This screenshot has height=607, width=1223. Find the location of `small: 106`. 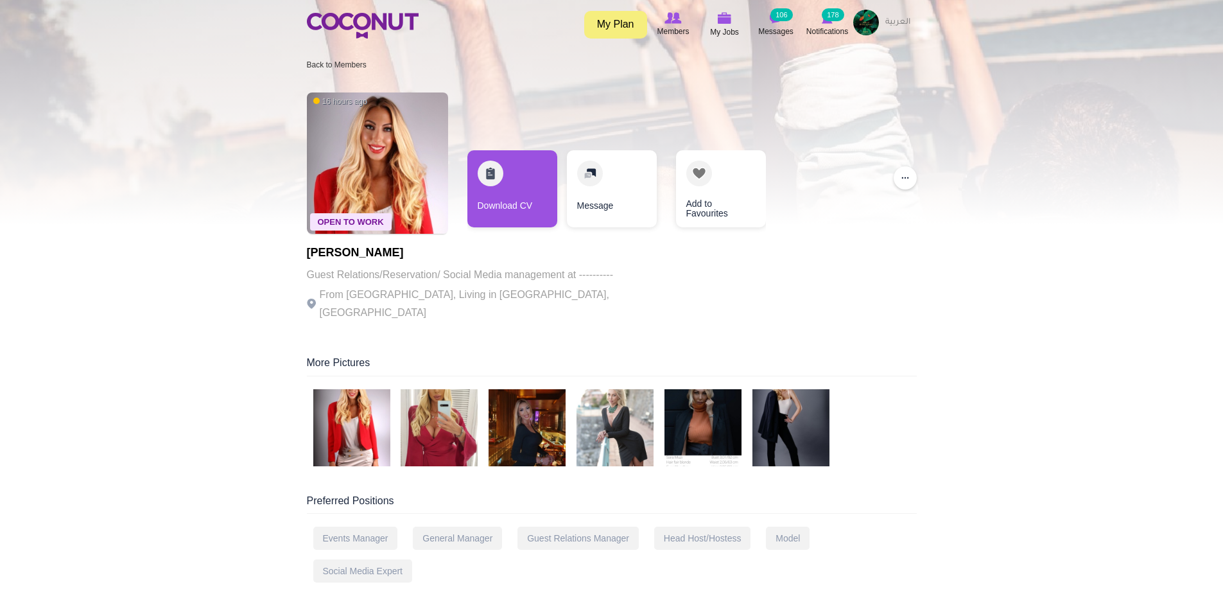

small: 106 is located at coordinates (782, 15).